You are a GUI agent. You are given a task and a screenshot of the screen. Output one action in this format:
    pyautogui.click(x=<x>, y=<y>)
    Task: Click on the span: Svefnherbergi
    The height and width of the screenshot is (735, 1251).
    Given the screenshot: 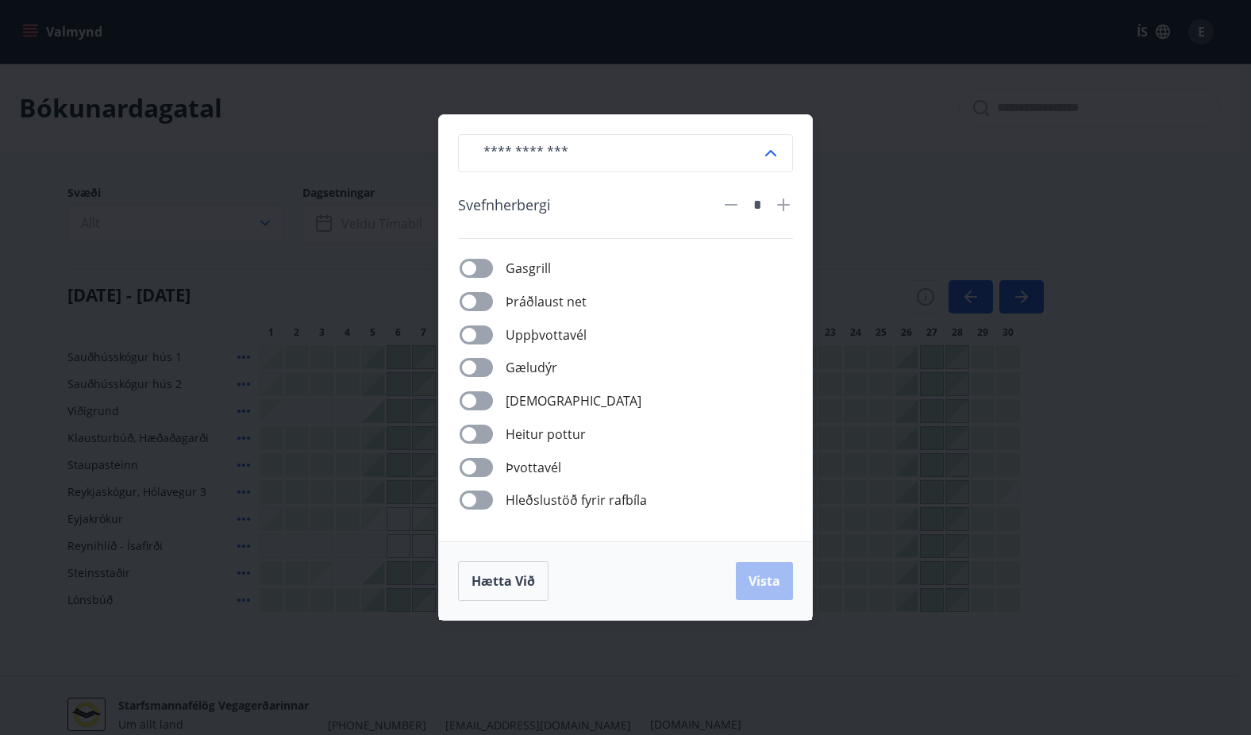 What is the action you would take?
    pyautogui.click(x=504, y=205)
    